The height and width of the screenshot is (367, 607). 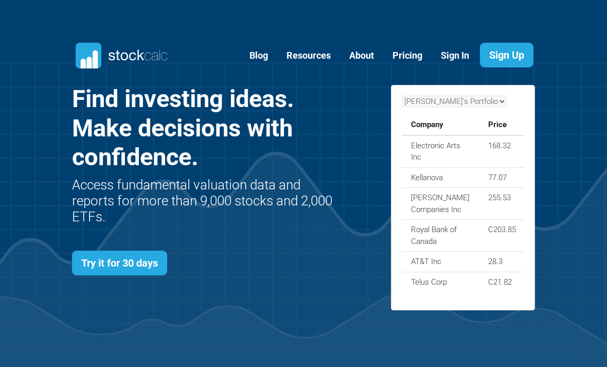 What do you see at coordinates (440, 262) in the screenshot?
I see `td: AT&T Inc` at bounding box center [440, 262].